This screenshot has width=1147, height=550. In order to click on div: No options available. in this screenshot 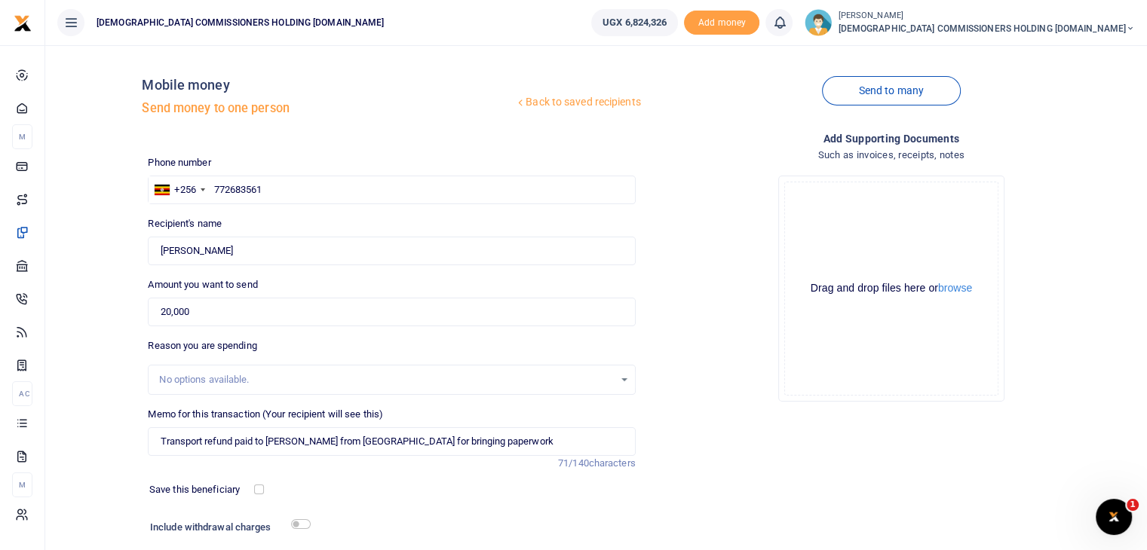, I will do `click(386, 380)`.